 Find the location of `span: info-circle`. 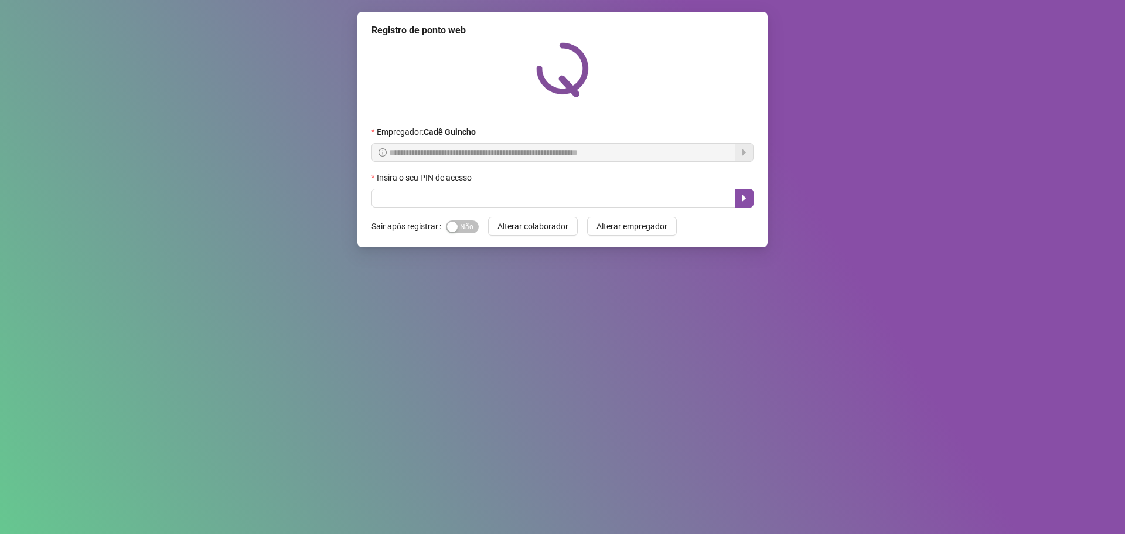

span: info-circle is located at coordinates (383, 152).